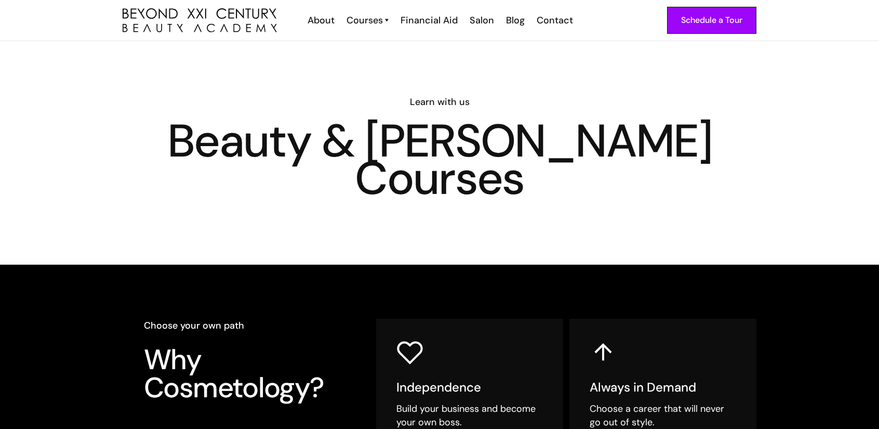 This screenshot has height=429, width=879. What do you see at coordinates (410, 352) in the screenshot?
I see `img: heart icon` at bounding box center [410, 352].